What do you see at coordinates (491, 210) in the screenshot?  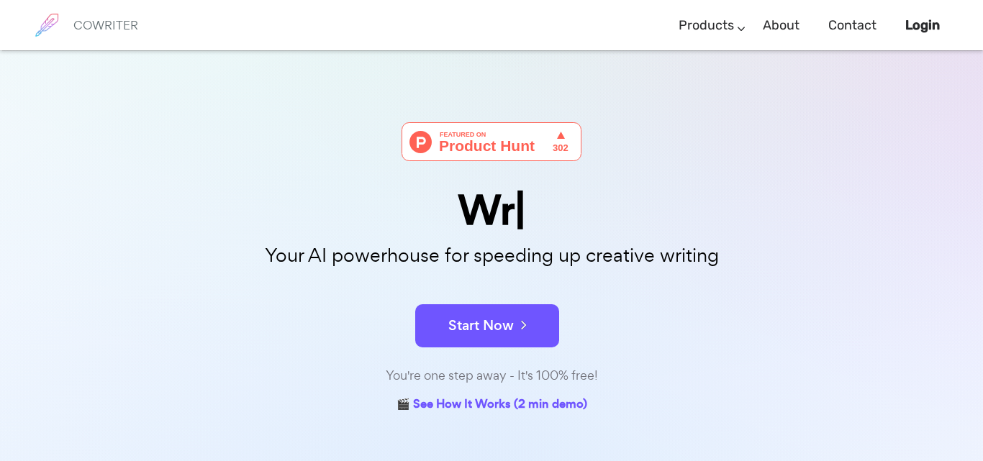 I see `div: Wr` at bounding box center [491, 210].